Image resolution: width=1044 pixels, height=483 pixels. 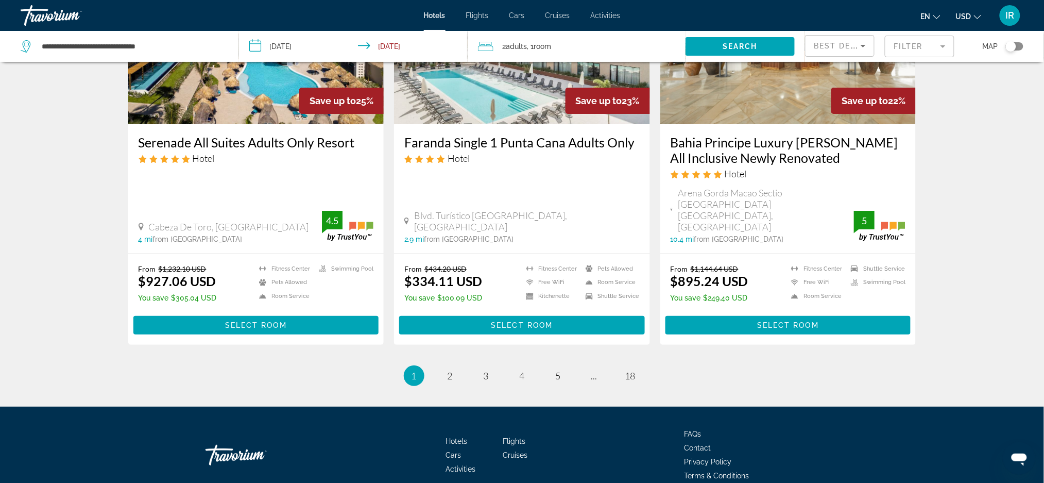 What do you see at coordinates (693, 434) in the screenshot?
I see `span: FAQs` at bounding box center [693, 434].